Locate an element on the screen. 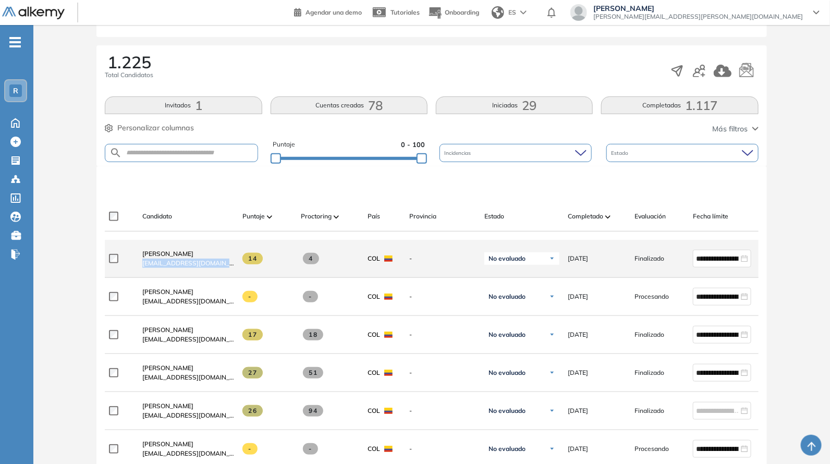 This screenshot has width=830, height=464. button: Iniciadas29 is located at coordinates (514, 105).